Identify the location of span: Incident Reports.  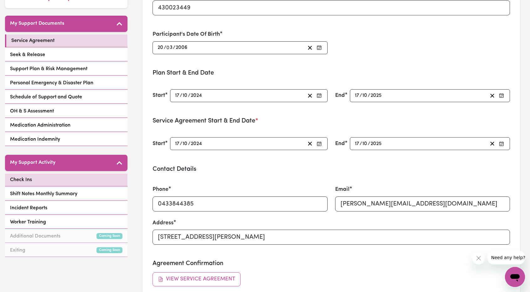
(29, 208).